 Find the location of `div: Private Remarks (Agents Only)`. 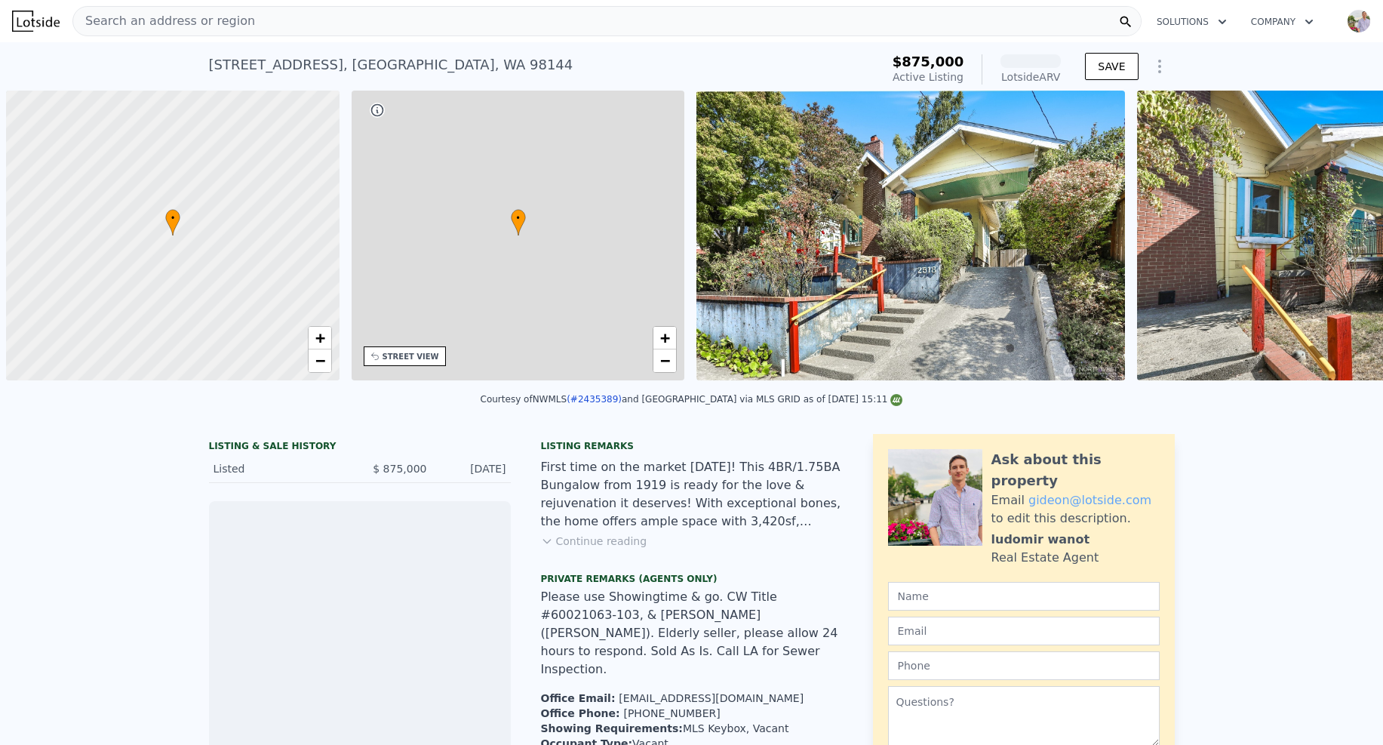

div: Private Remarks (Agents Only) is located at coordinates (692, 580).